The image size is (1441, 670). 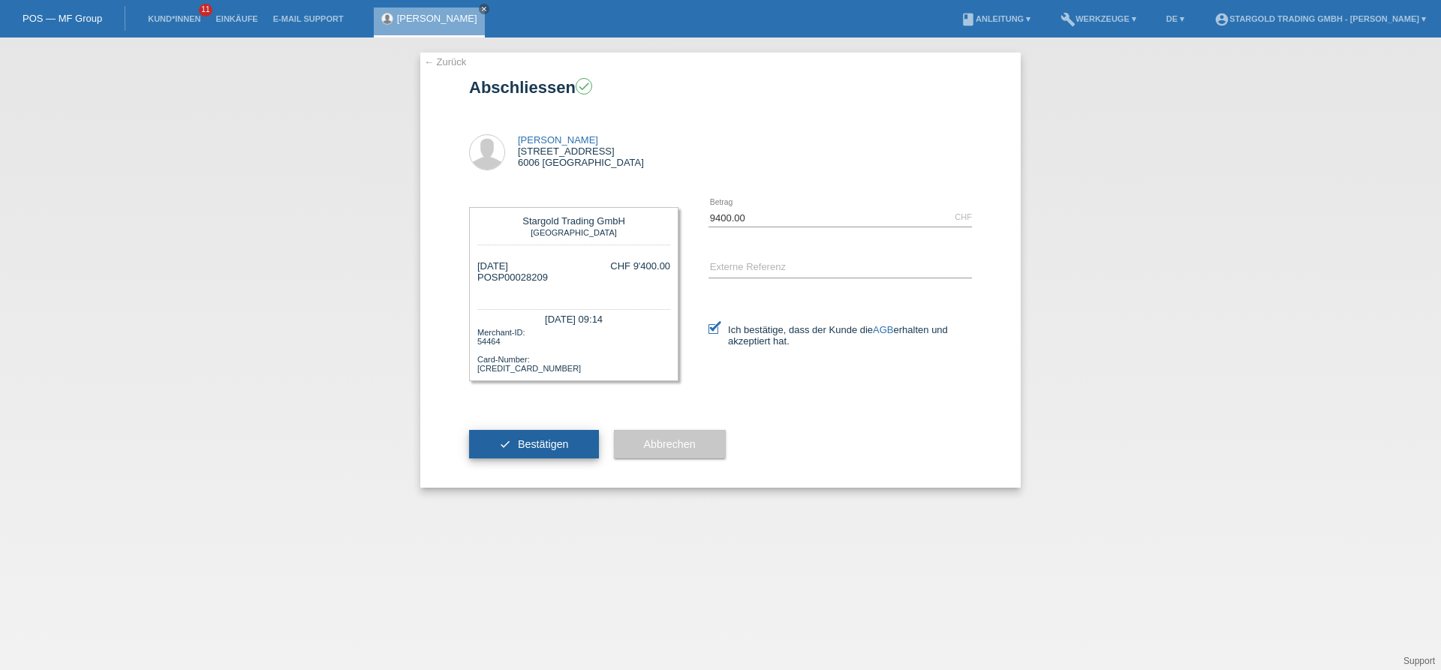 I want to click on a: buildWerkzeuge ▾, so click(x=1098, y=19).